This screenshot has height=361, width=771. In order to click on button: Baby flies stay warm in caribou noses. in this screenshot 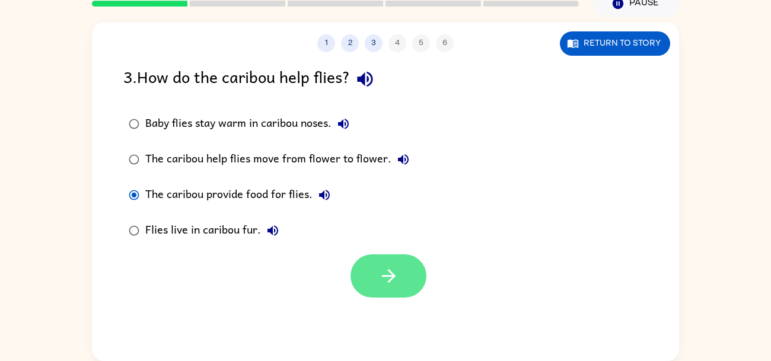, I will do `click(343, 124)`.